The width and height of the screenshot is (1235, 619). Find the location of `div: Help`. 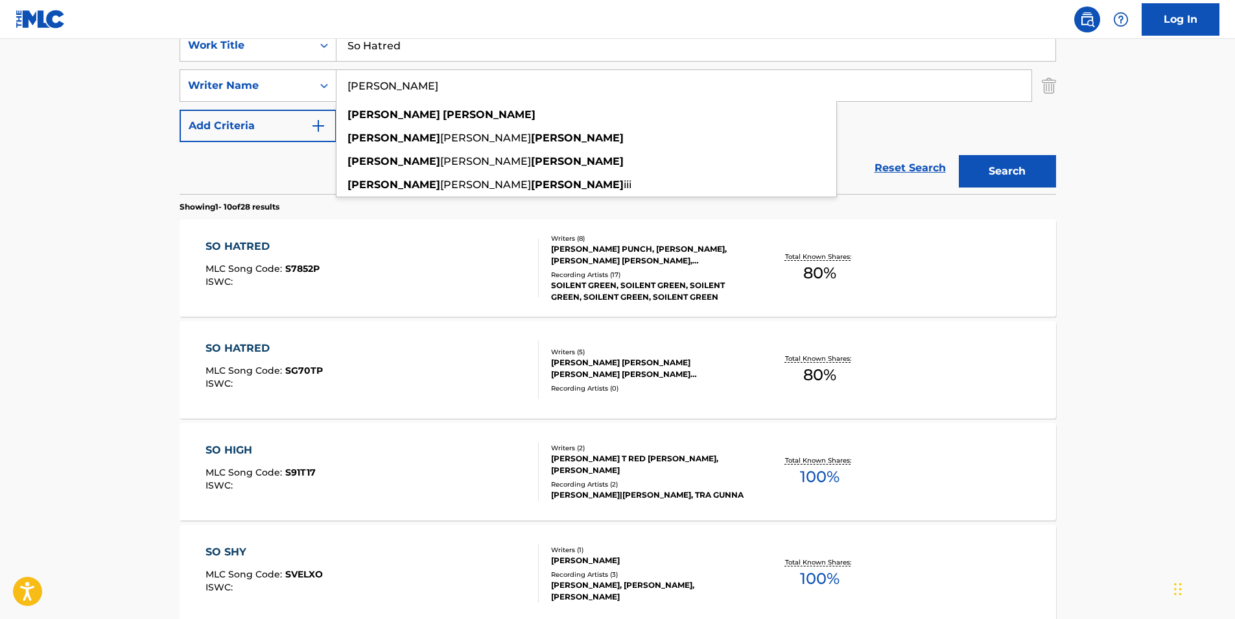

div: Help is located at coordinates (1121, 19).